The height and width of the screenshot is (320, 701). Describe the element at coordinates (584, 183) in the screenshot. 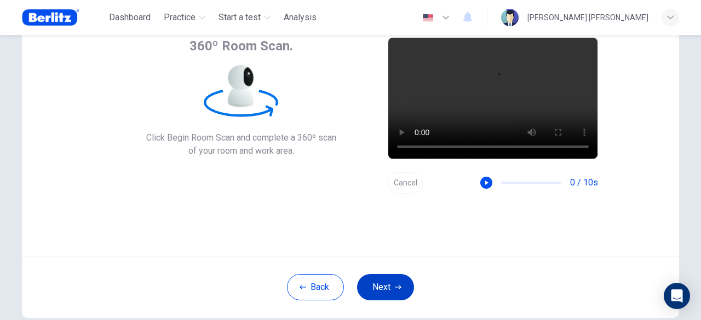

I see `span: 0 / 10s` at that location.